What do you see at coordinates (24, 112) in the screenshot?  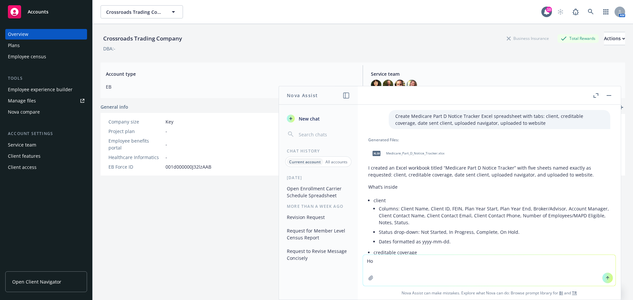 I see `div: Nova compare` at bounding box center [24, 112].